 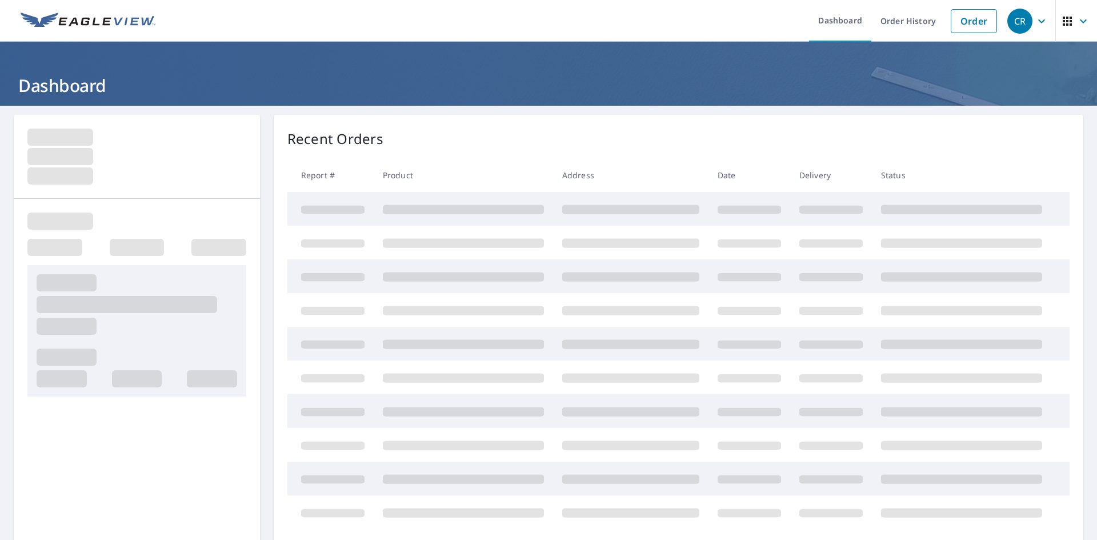 I want to click on p: Recent Orders, so click(x=335, y=139).